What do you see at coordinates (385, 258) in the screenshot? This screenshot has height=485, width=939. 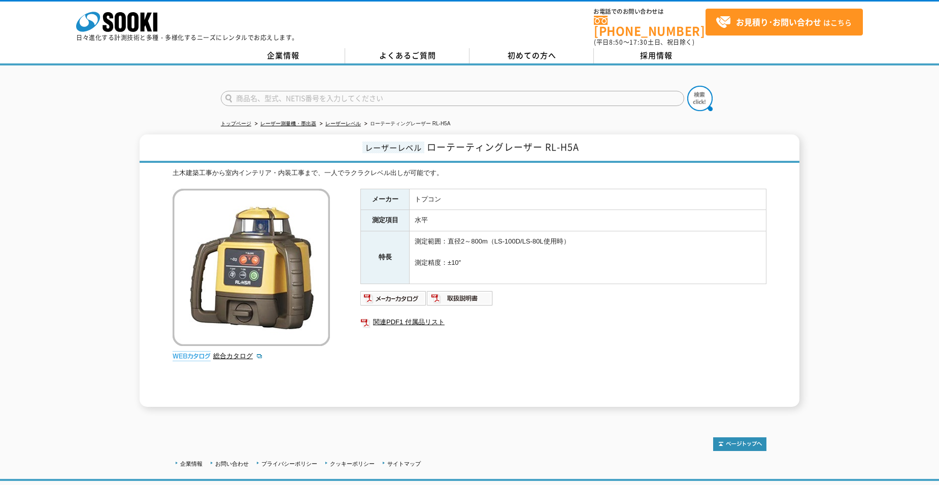 I see `th: 特長` at bounding box center [385, 258].